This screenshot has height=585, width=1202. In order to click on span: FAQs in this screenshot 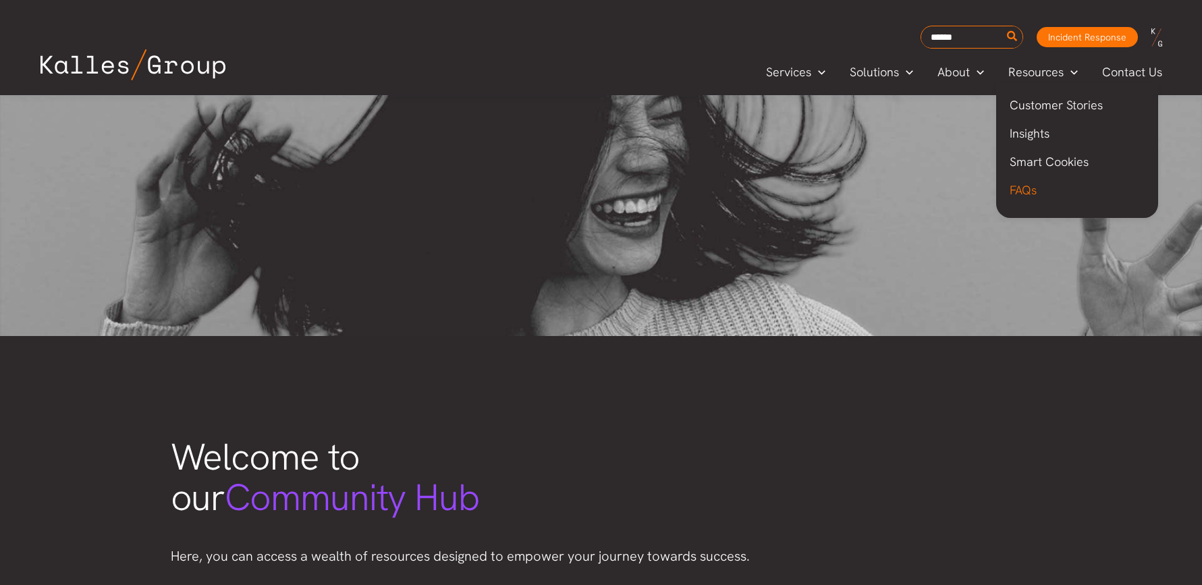, I will do `click(1023, 190)`.